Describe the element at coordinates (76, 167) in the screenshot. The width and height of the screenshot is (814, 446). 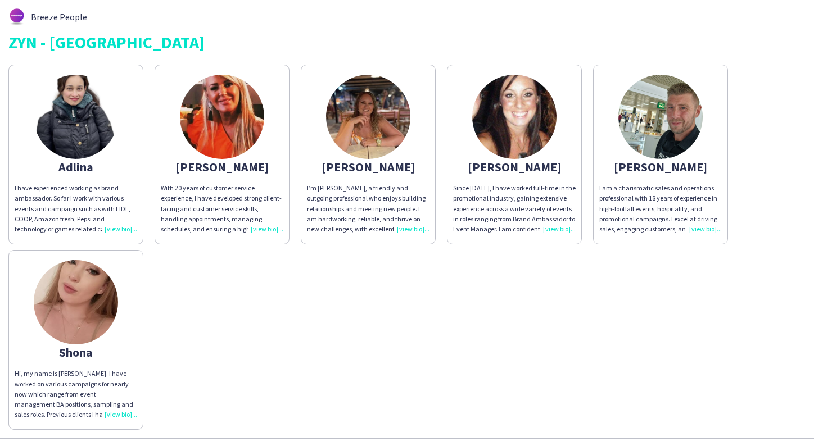
I see `div: Adlina` at that location.